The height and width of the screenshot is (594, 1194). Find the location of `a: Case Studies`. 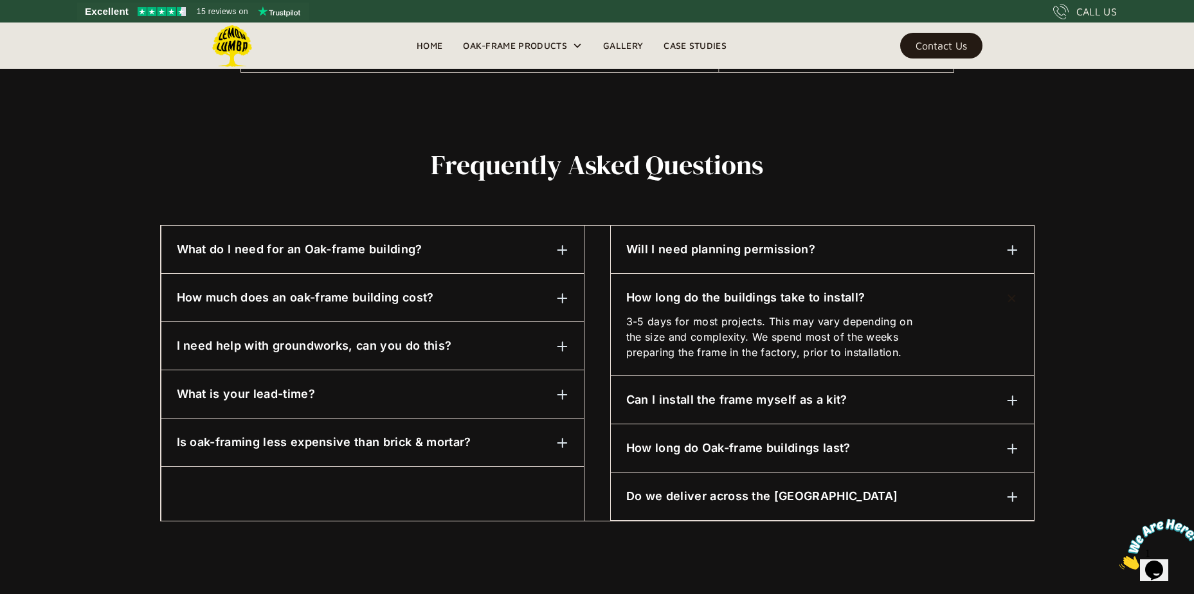

a: Case Studies is located at coordinates (695, 46).